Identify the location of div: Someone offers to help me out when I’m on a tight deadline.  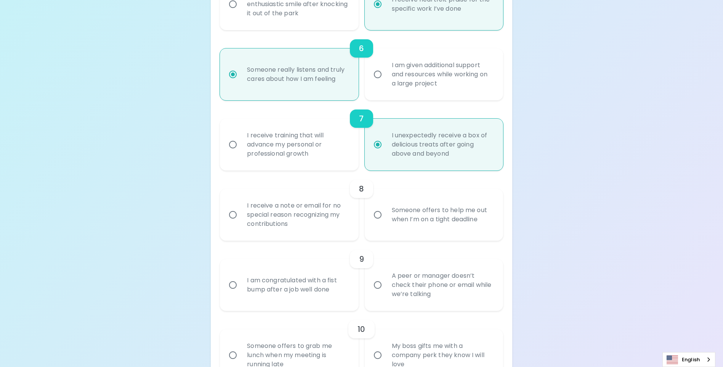
(442, 215).